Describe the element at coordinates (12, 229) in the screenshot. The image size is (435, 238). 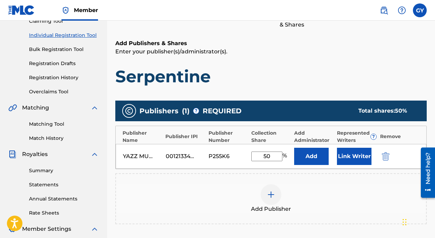
I see `img: Member Settings` at that location.